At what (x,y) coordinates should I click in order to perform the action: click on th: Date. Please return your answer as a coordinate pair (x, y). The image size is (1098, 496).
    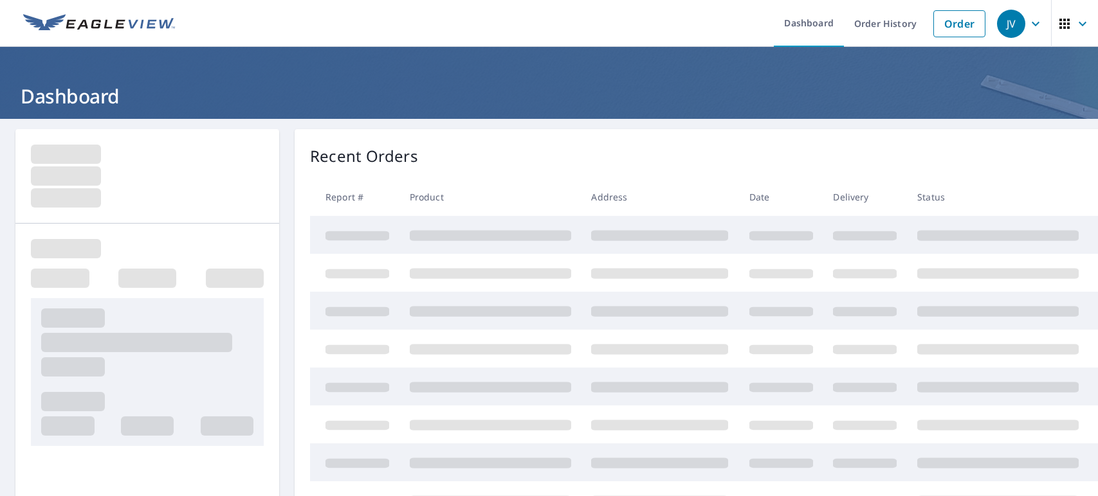
    Looking at the image, I should click on (781, 197).